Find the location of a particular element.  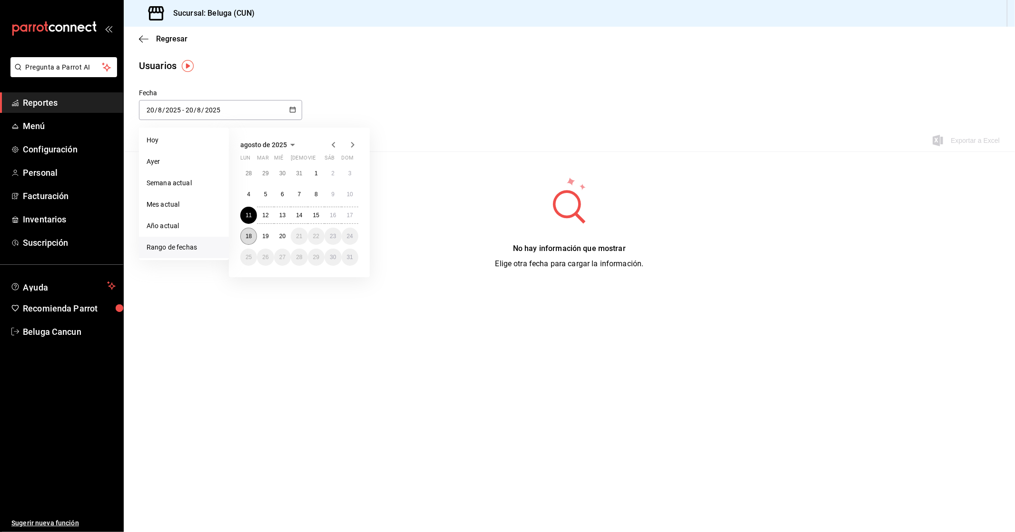

abbr: 3 de agosto de 2025 is located at coordinates (350, 173).